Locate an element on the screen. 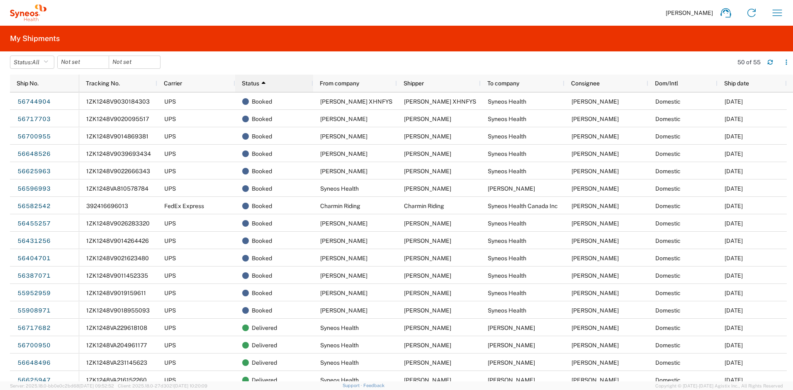  span: 09/03/2025 is located at coordinates (734, 136).